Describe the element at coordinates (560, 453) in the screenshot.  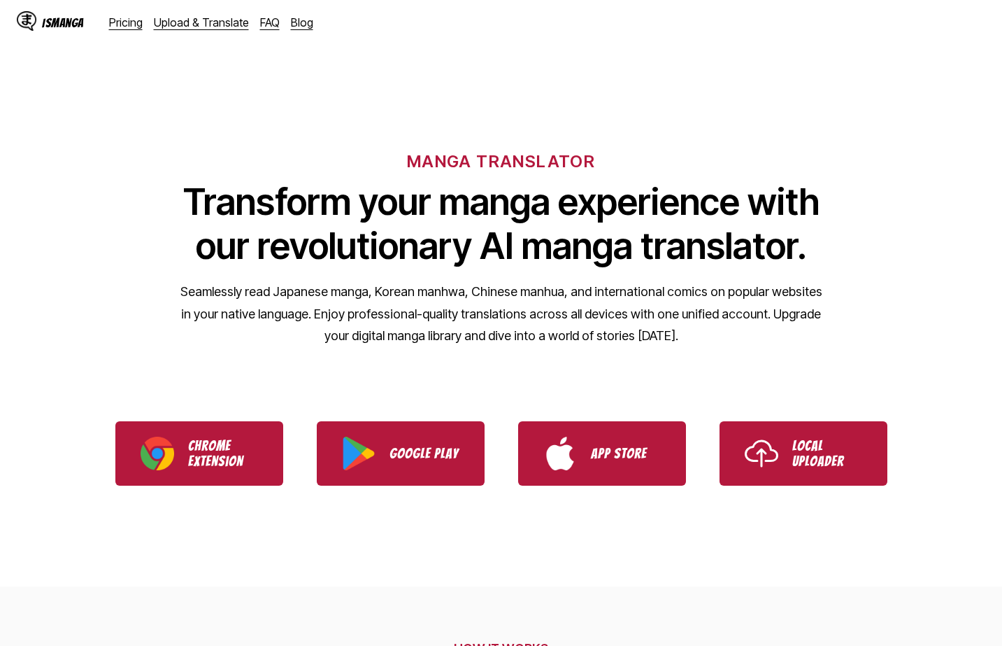
I see `img: App Store logo` at that location.